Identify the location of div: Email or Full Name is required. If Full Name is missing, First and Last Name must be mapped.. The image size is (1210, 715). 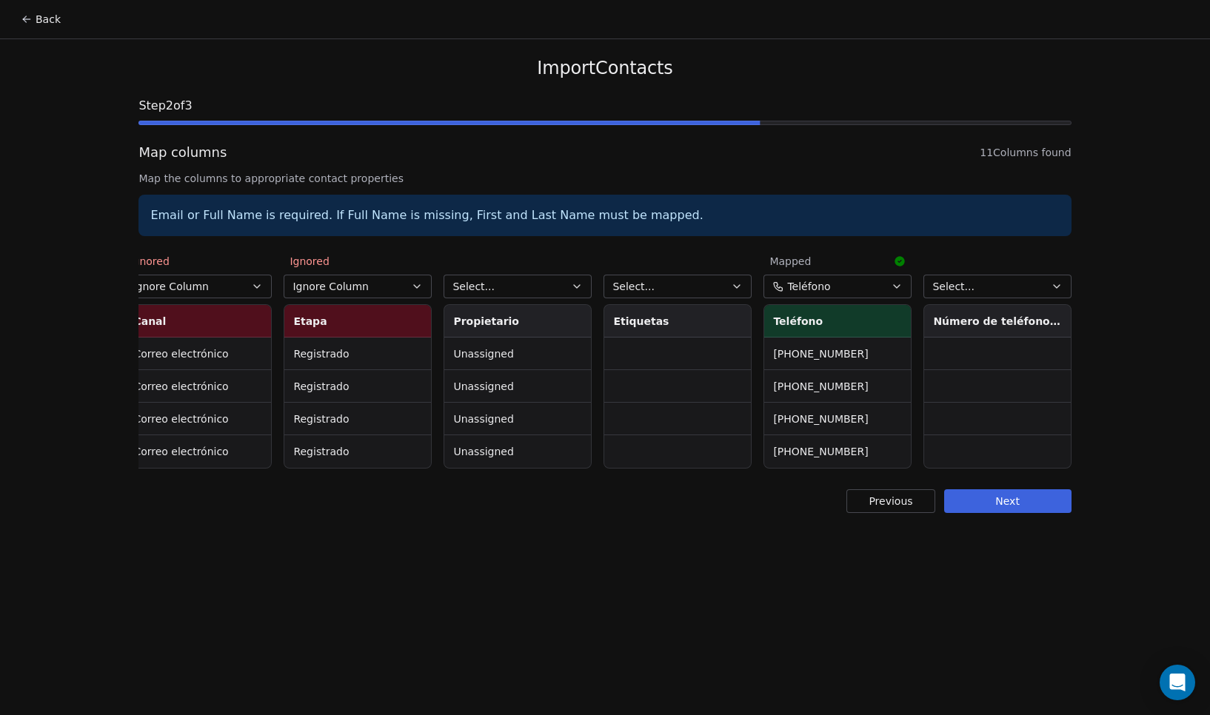
(604, 215).